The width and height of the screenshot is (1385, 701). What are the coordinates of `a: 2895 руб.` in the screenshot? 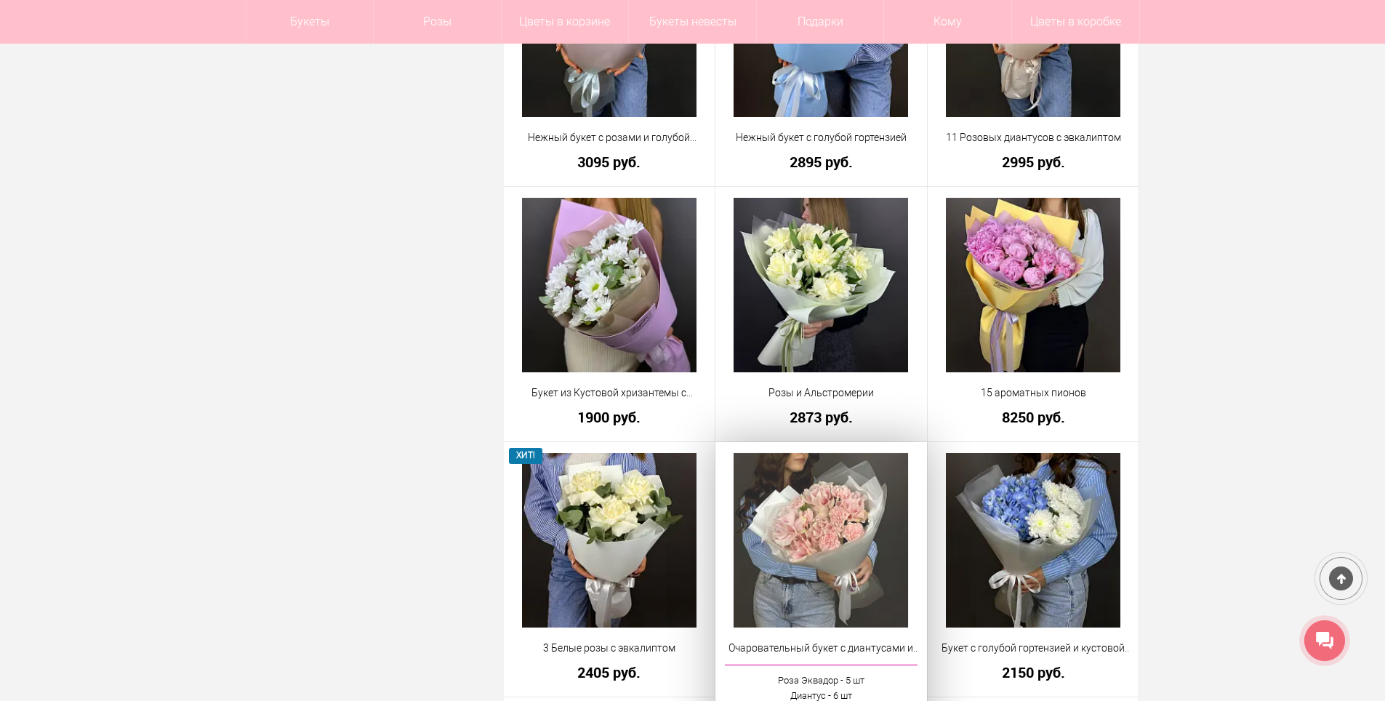 It's located at (821, 161).